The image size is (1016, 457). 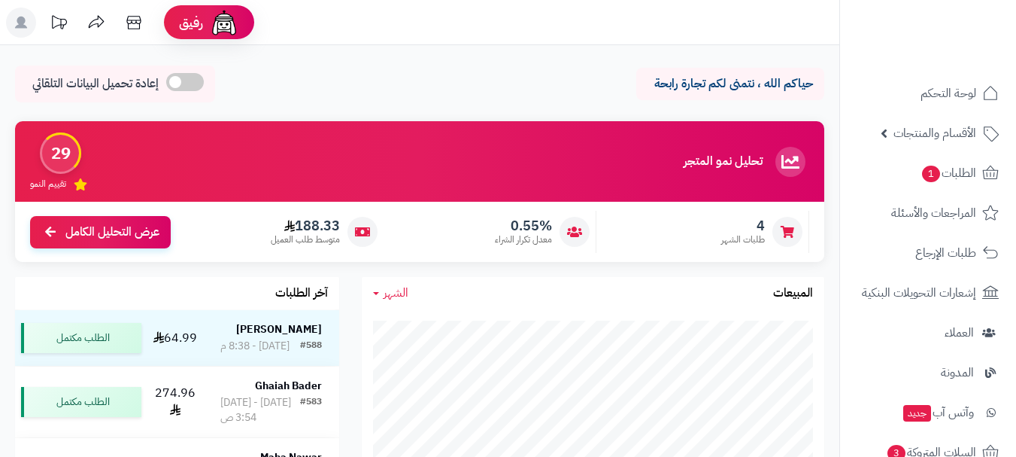 I want to click on strong: Ghaiah Bader, so click(x=288, y=385).